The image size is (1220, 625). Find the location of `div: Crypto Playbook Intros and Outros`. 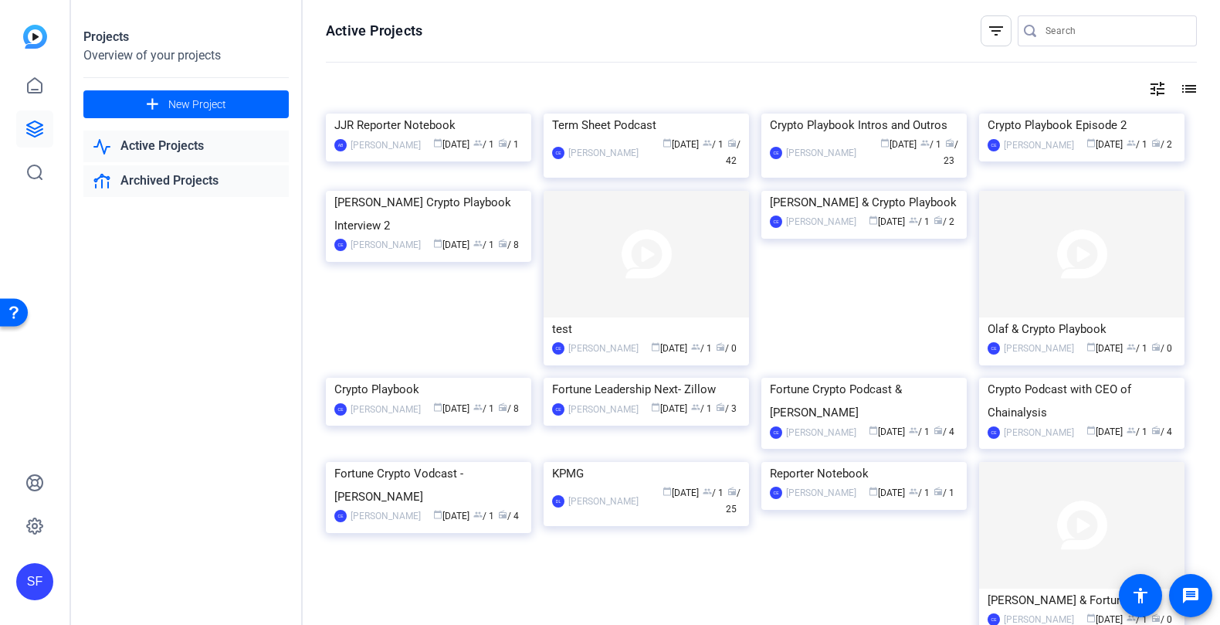

div: Crypto Playbook Intros and Outros is located at coordinates (864, 125).